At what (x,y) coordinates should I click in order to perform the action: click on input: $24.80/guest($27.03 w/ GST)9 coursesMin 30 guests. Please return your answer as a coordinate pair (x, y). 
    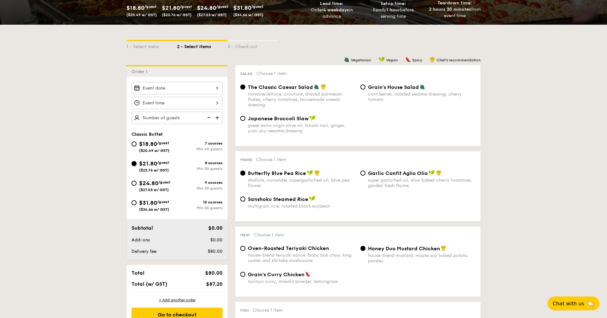
    Looking at the image, I should click on (134, 183).